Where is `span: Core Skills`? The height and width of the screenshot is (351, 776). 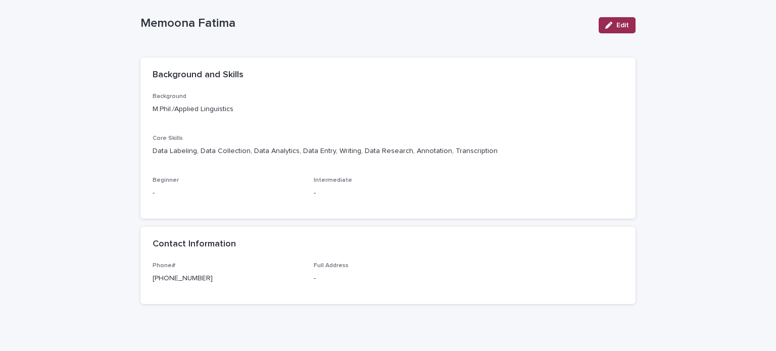
span: Core Skills is located at coordinates (168, 138).